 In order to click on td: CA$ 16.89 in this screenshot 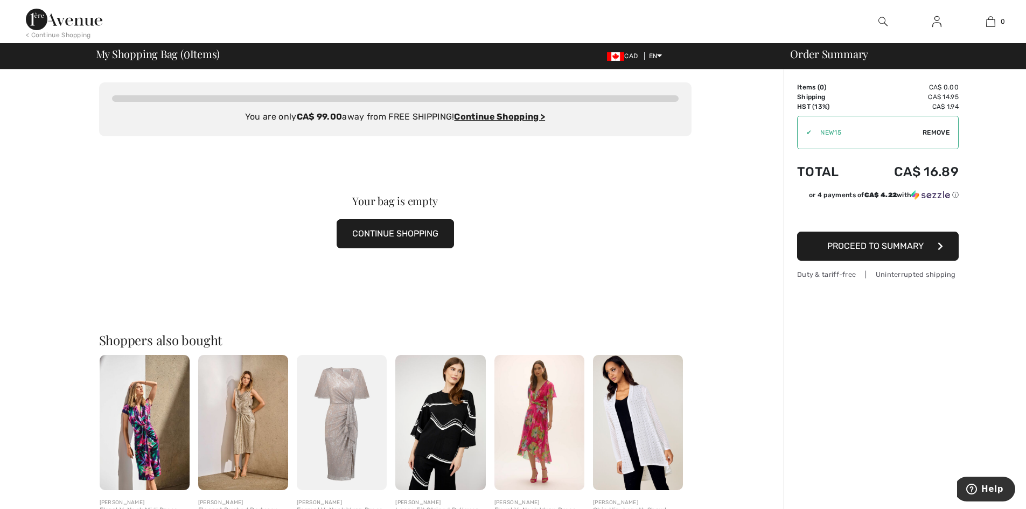, I will do `click(910, 172)`.